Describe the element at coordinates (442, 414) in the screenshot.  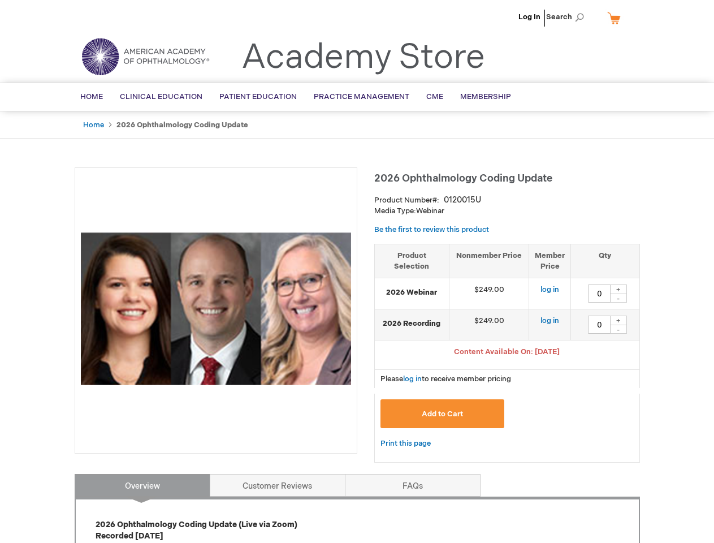
I see `span: Add to Cart` at that location.